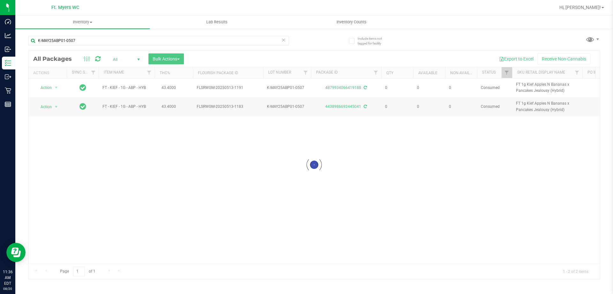  Describe the element at coordinates (8, 277) in the screenshot. I see `p: 11:36 AM EDT` at that location.